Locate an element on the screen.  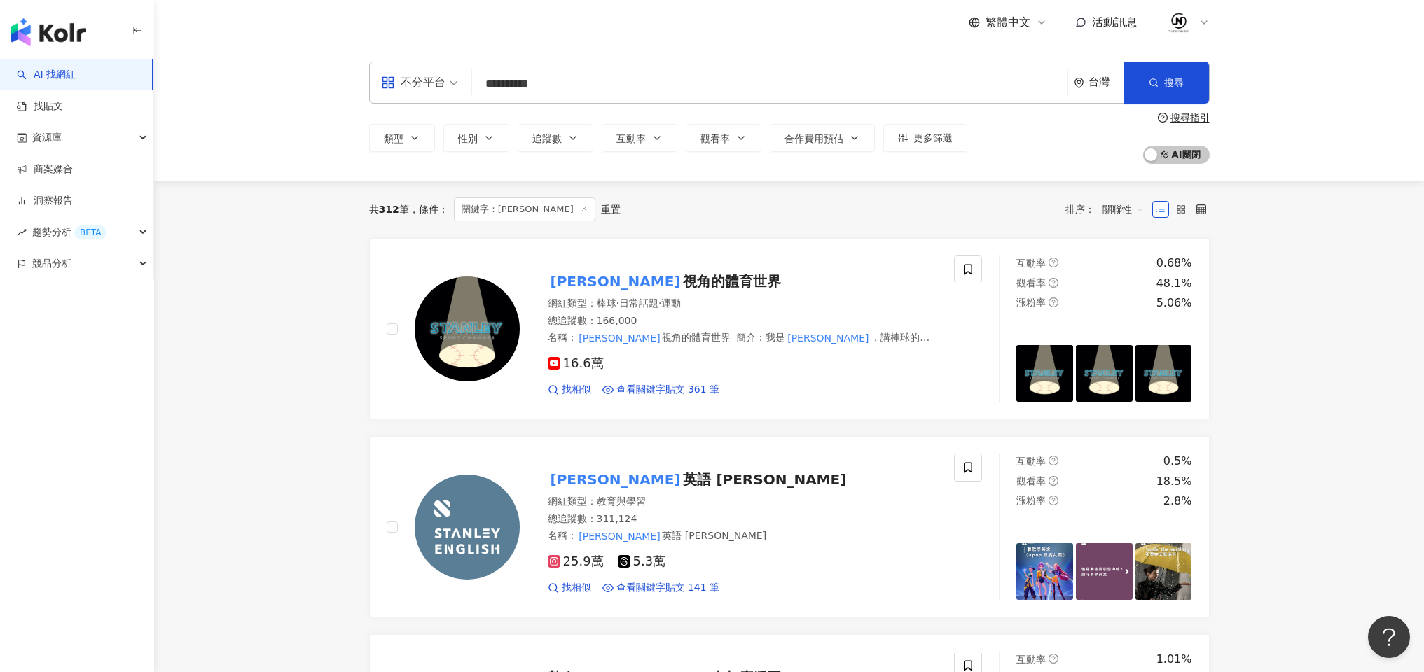
span: 運動 is located at coordinates (671, 303).